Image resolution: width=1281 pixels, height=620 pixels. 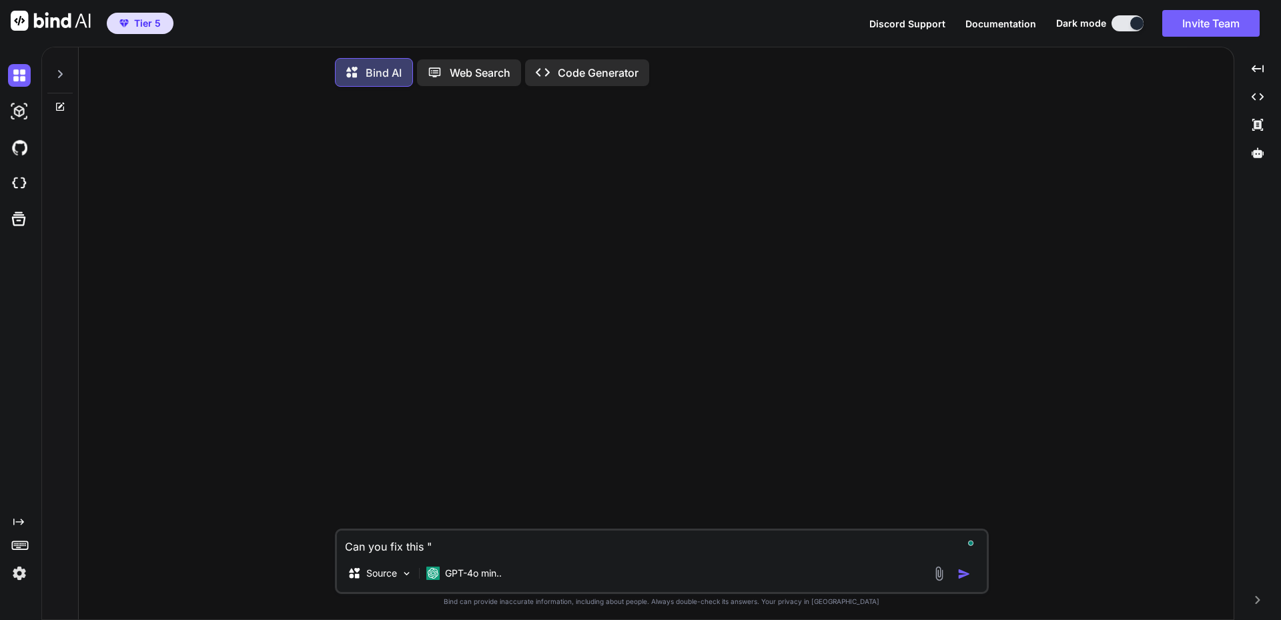 What do you see at coordinates (19, 111) in the screenshot?
I see `img: darkAi-studio` at bounding box center [19, 111].